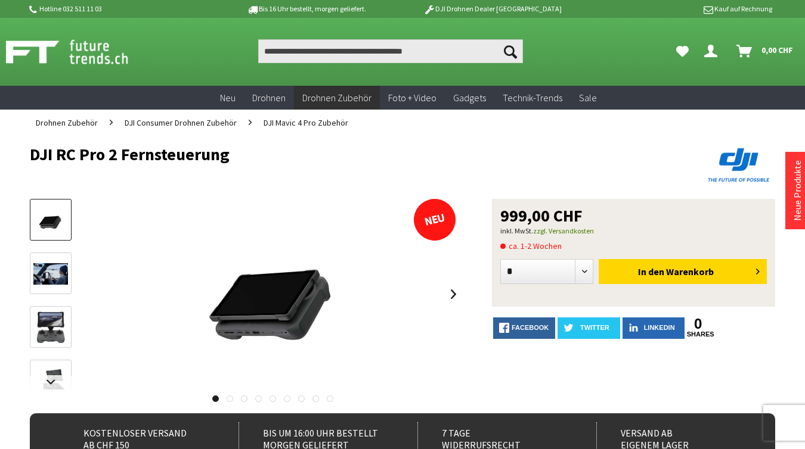 This screenshot has width=805, height=449. I want to click on a: Sale, so click(588, 98).